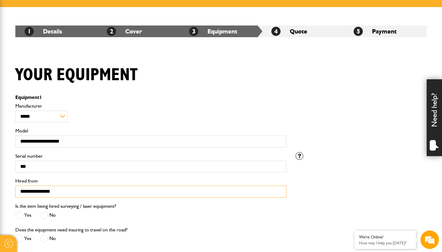  Describe the element at coordinates (60, 100) in the screenshot. I see `input: Enter your phone number` at that location.